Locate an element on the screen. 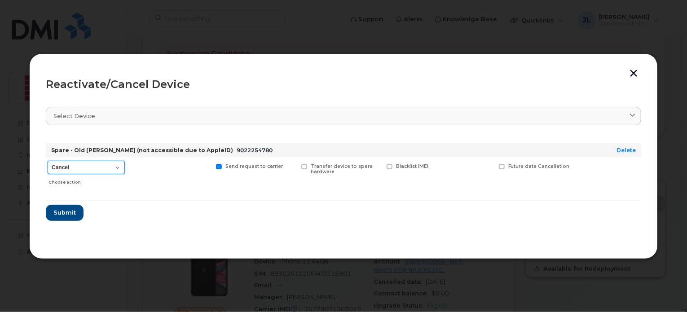 This screenshot has height=312, width=687. input: Future date Cancellation is located at coordinates (490, 166).